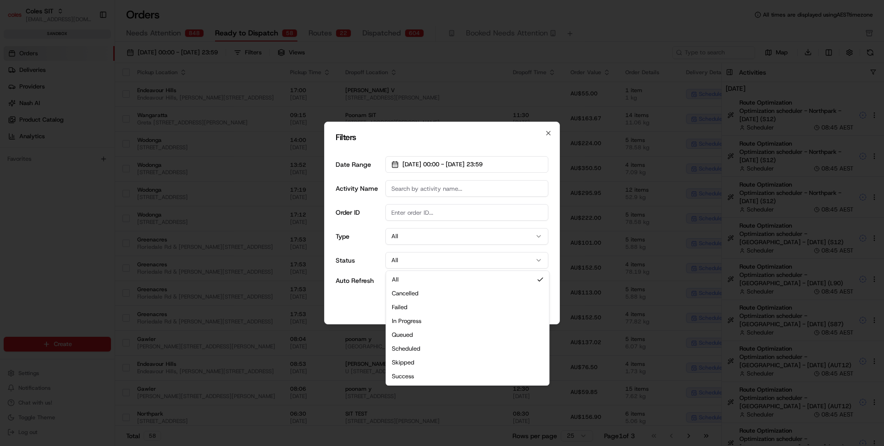  What do you see at coordinates (96, 93) in the screenshot?
I see `div: Start new chat` at bounding box center [96, 93].